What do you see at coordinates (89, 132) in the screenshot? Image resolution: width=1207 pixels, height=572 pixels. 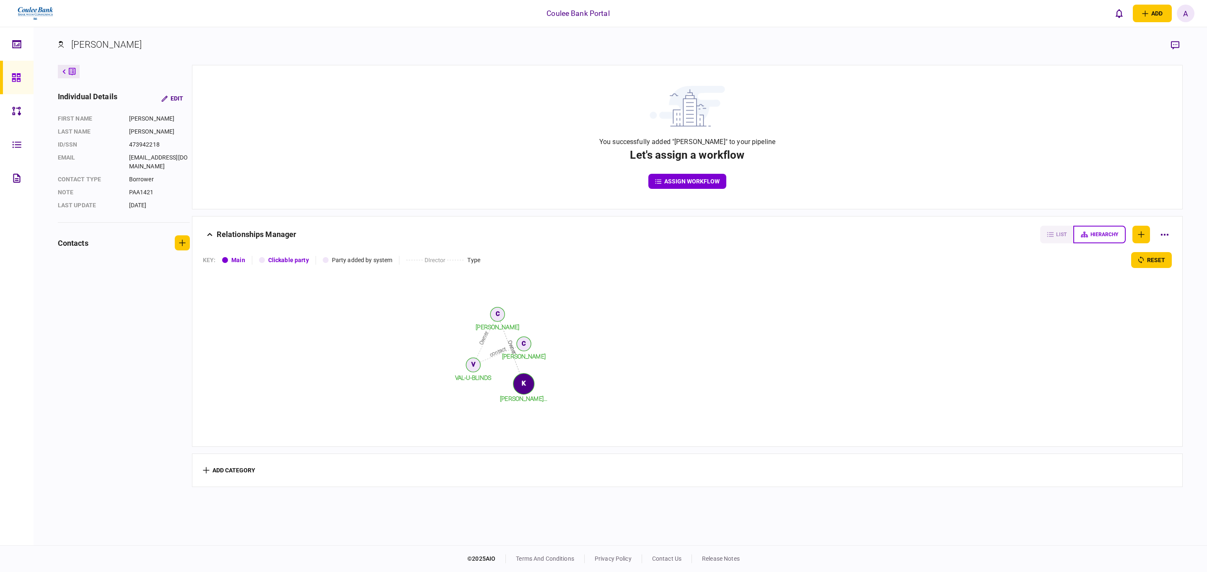 I see `div: Last name` at bounding box center [89, 132].